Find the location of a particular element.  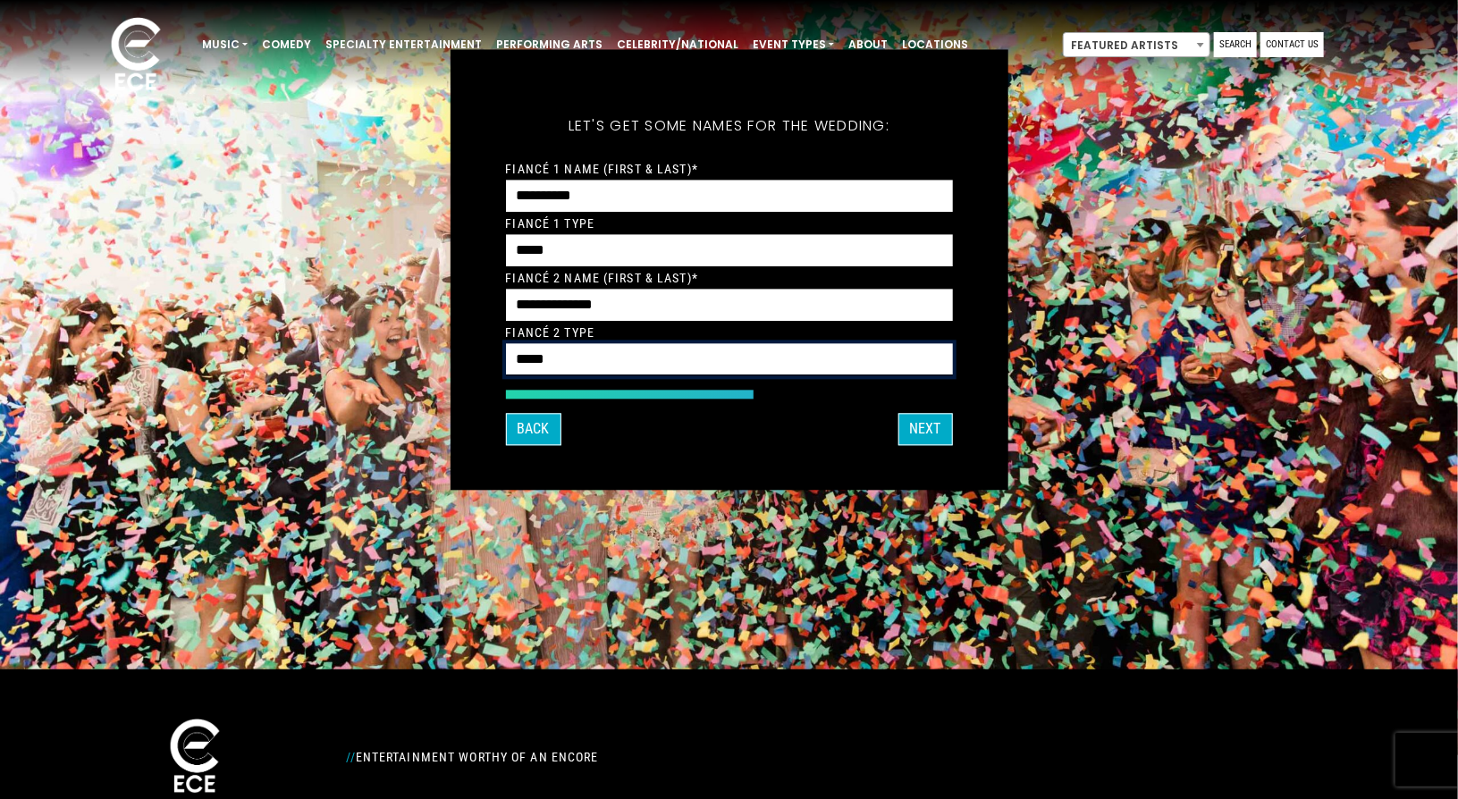

h5: Let's get some names for the wedding: is located at coordinates (729, 127).